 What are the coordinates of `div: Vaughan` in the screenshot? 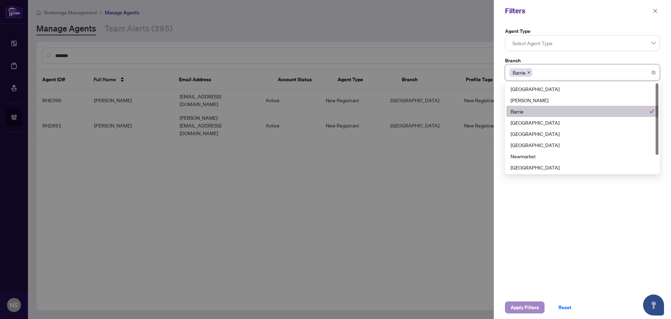 It's located at (583, 100).